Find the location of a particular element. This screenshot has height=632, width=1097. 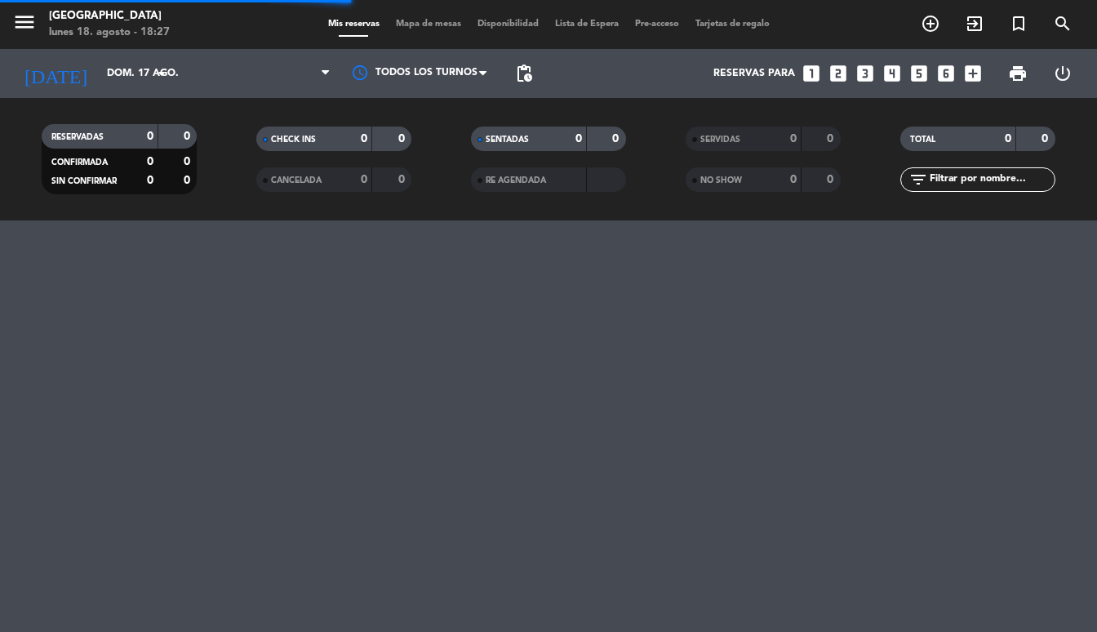

i: power_settings_new is located at coordinates (1063, 73).